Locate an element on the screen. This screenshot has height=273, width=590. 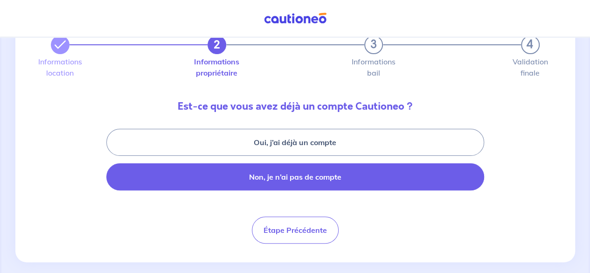
label: Informations bail is located at coordinates (374, 67).